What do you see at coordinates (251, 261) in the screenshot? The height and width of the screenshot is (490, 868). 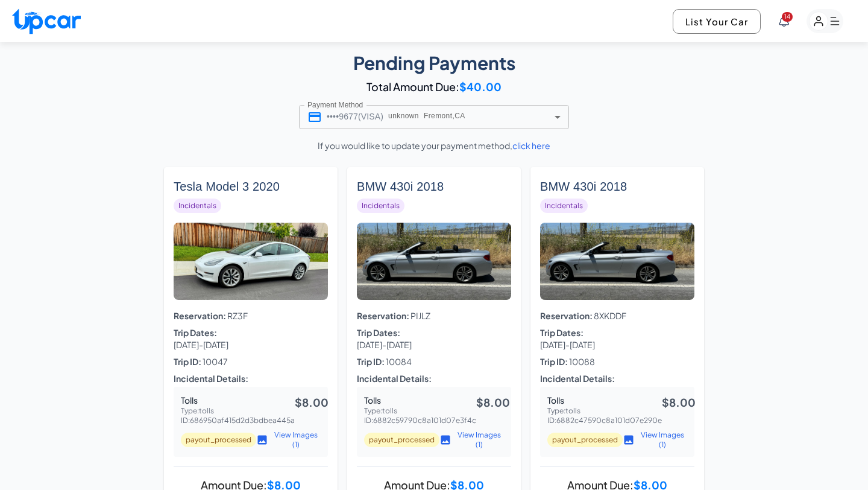 I see `img: Tesla Model 3 2020` at bounding box center [251, 261].